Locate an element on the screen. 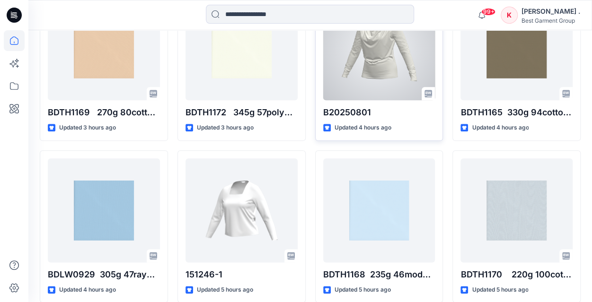 Image resolution: width=592 pixels, height=302 pixels. p: BDLW0929 305g 47rayon46cotton7spandex is located at coordinates (104, 275).